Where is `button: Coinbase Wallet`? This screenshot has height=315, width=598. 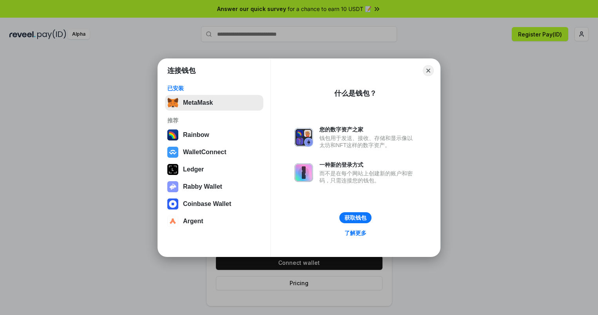
button: Coinbase Wallet is located at coordinates (214, 204).